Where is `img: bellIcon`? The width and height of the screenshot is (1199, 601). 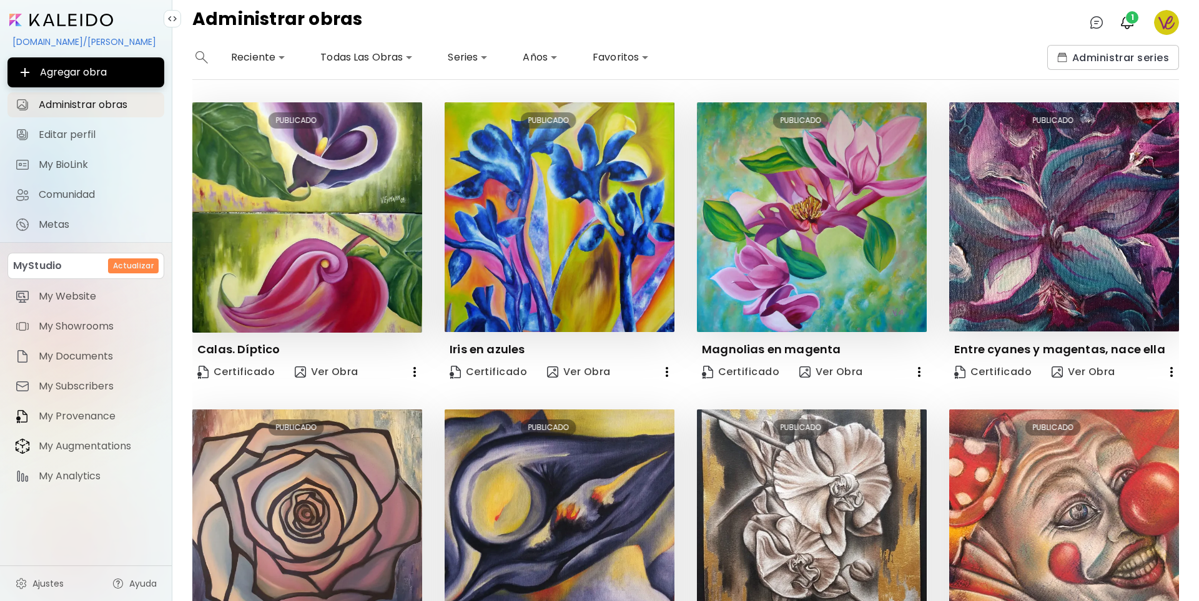
img: bellIcon is located at coordinates (1127, 22).